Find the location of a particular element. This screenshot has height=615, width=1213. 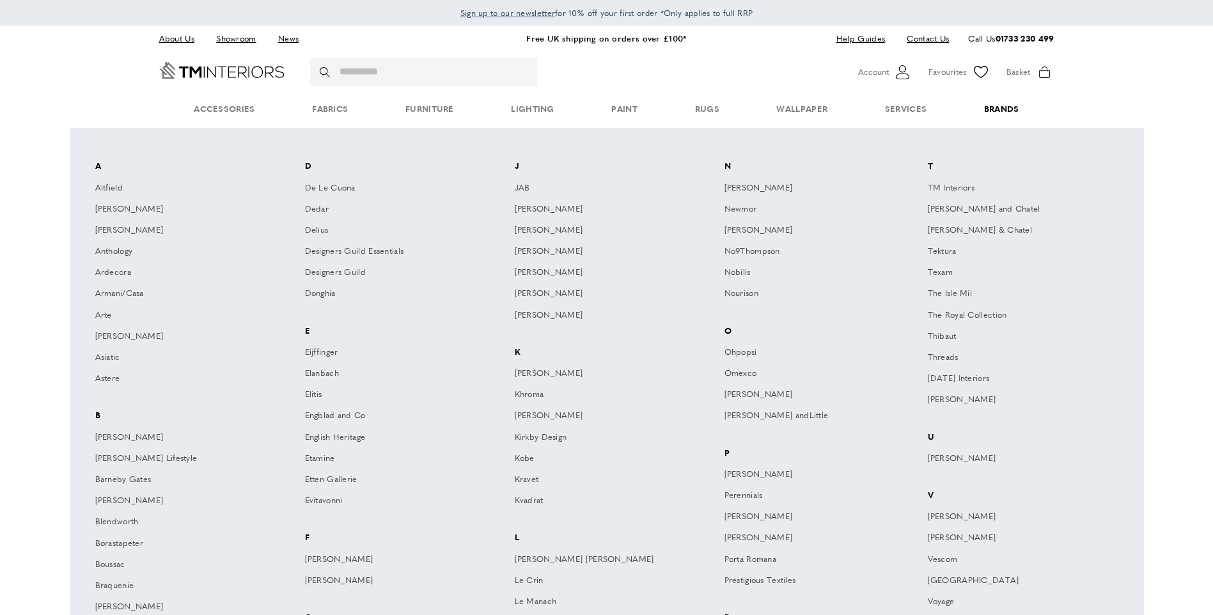

span: N is located at coordinates (812, 167).